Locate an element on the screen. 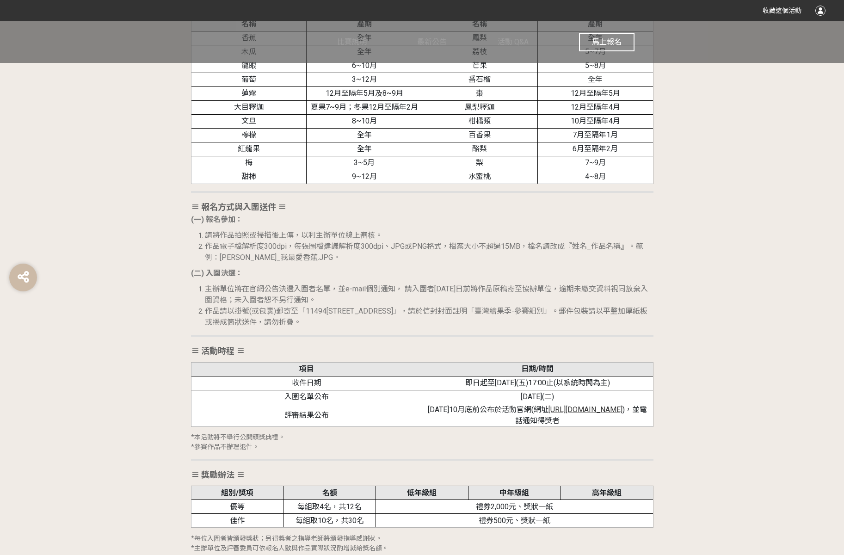 The width and height of the screenshot is (844, 555). span: 12月至隔年4月 is located at coordinates (595, 107).